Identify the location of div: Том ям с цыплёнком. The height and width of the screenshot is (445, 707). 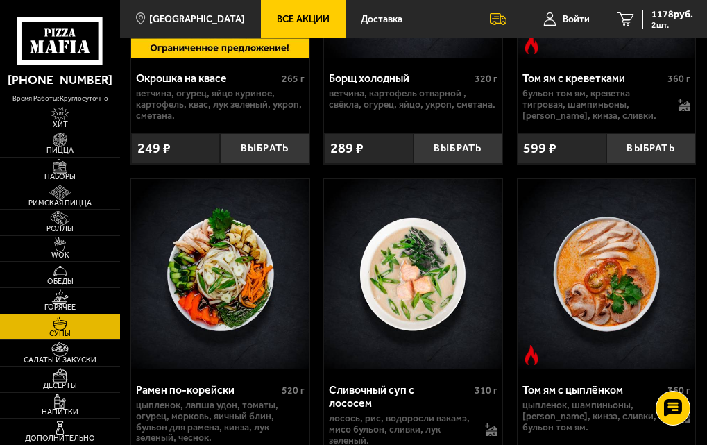
(593, 389).